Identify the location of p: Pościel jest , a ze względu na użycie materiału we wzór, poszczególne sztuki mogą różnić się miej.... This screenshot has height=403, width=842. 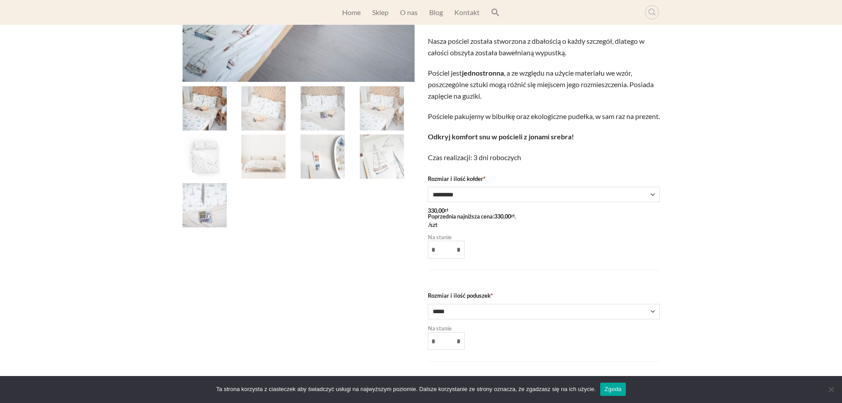
(544, 84).